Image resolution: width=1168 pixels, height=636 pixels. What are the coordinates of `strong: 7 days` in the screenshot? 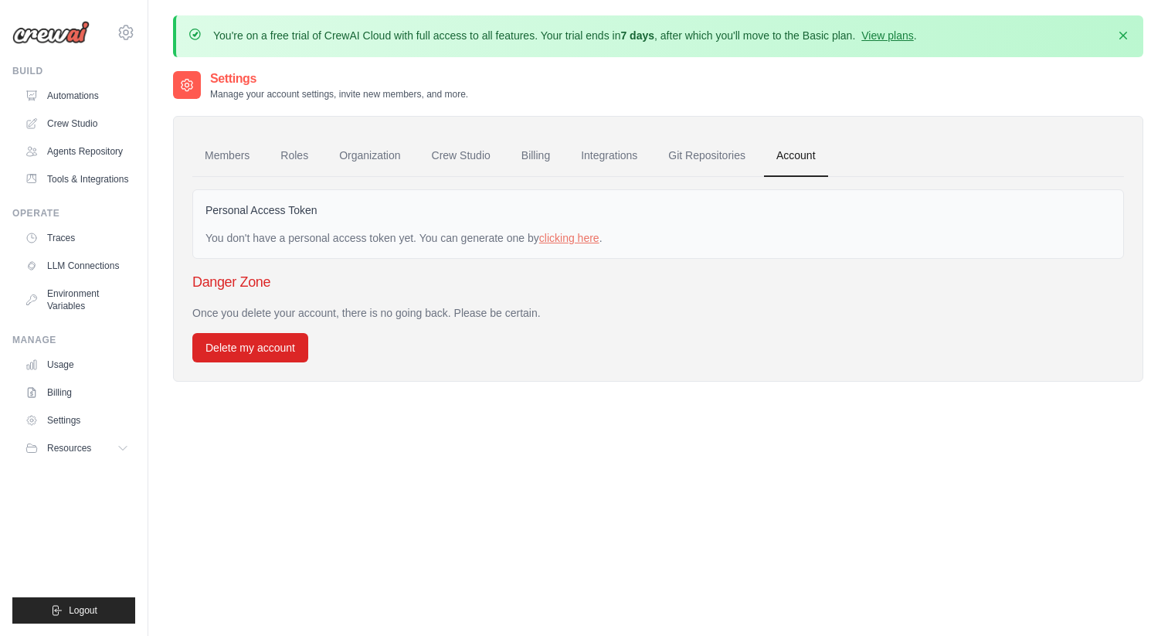 It's located at (637, 36).